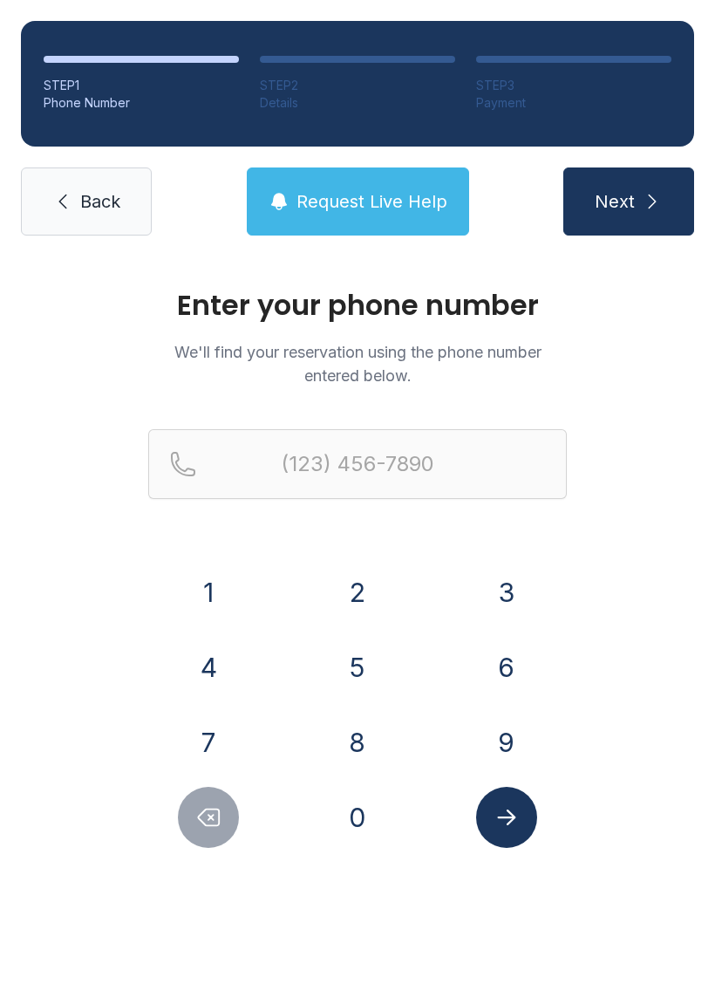 The image size is (715, 991). What do you see at coordinates (209, 667) in the screenshot?
I see `button: 4` at bounding box center [209, 667].